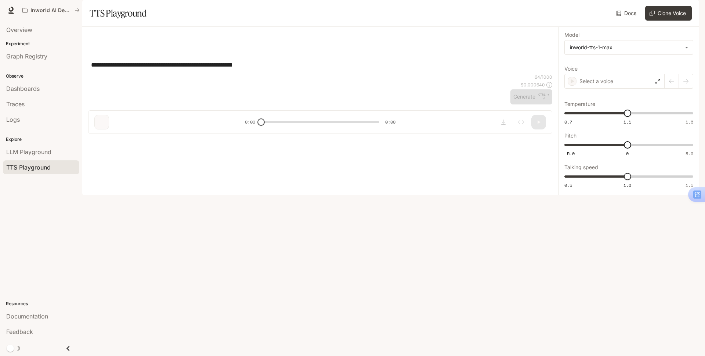 The height and width of the screenshot is (356, 705). Describe the element at coordinates (572, 35) in the screenshot. I see `p: Model` at that location.